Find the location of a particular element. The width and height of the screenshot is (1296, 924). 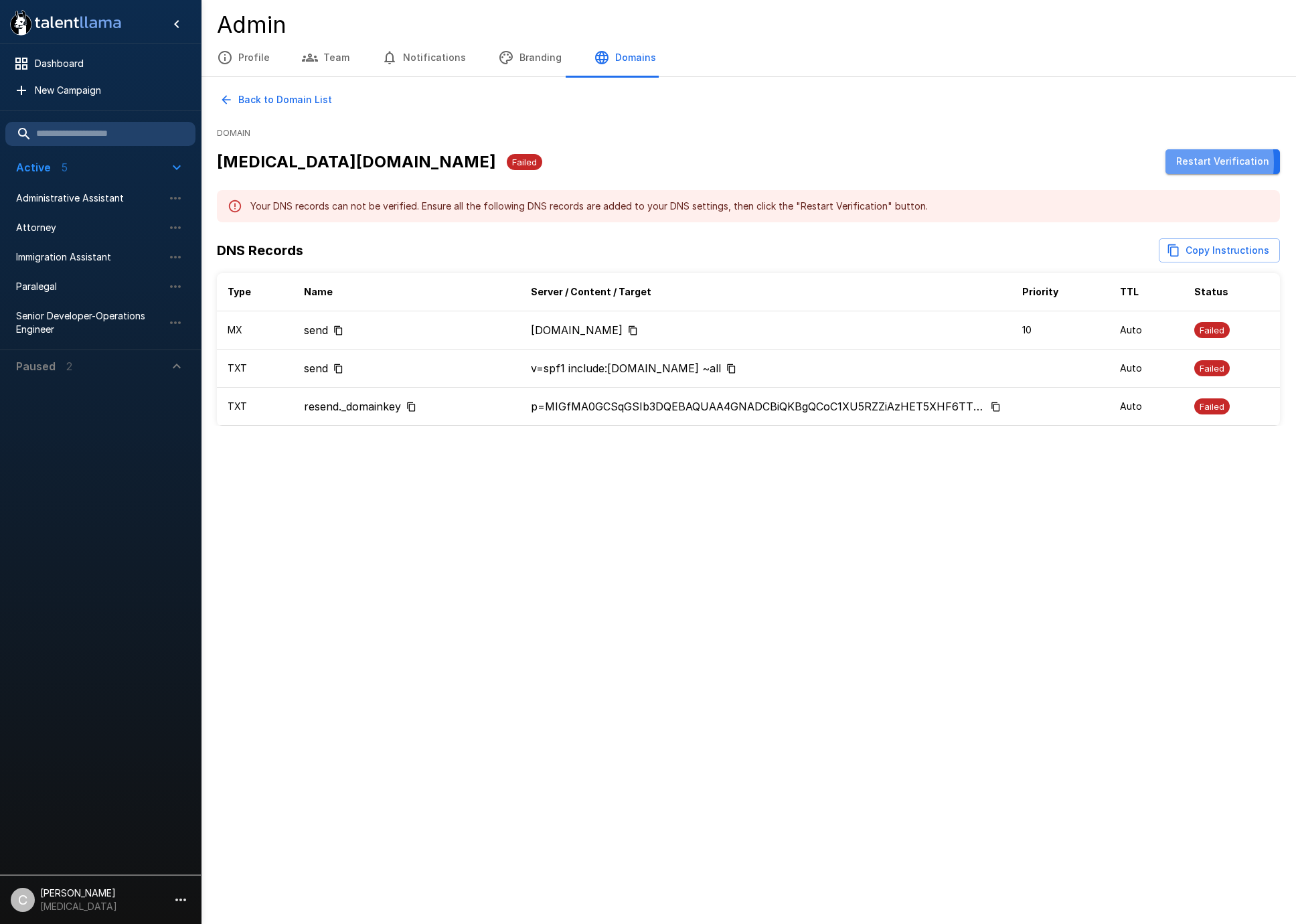

button: Domains is located at coordinates (625, 58).